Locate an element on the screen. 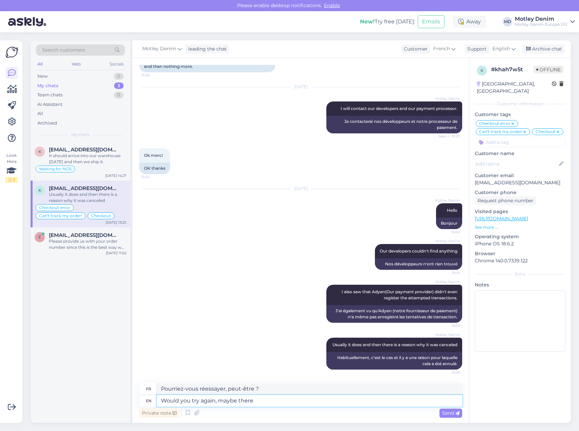 The image size is (579, 431). div: Request phone number is located at coordinates (505, 201).